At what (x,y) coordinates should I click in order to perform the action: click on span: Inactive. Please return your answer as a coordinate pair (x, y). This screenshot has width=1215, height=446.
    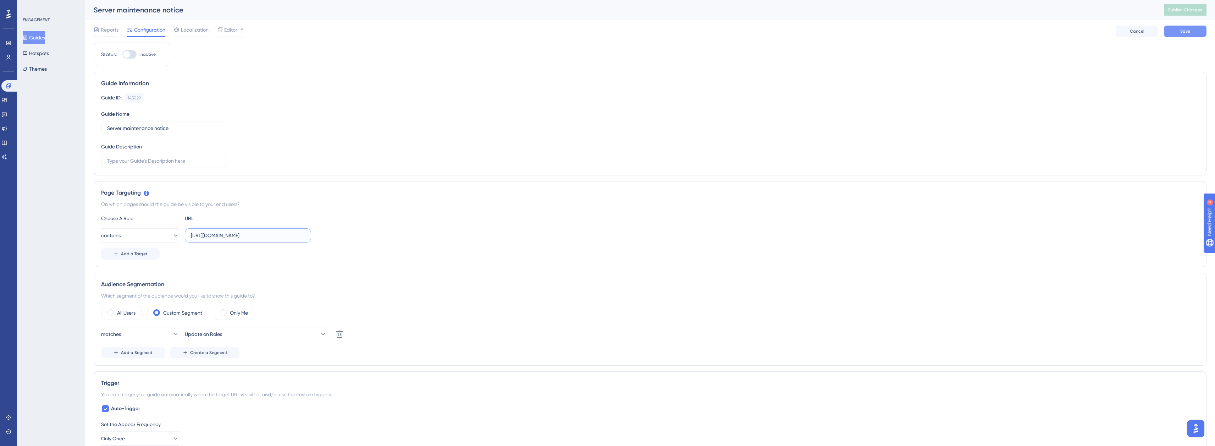
    Looking at the image, I should click on (148, 54).